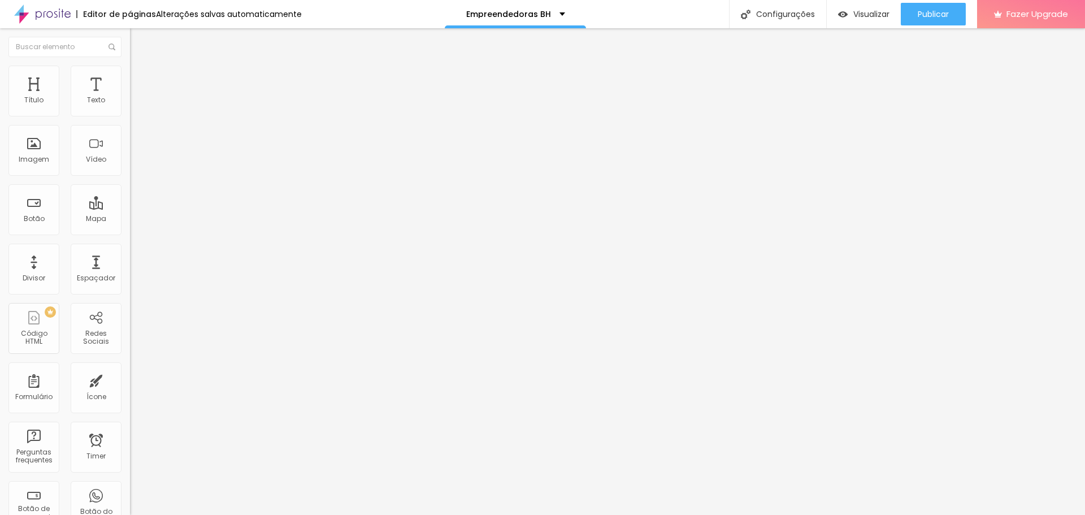 Image resolution: width=1085 pixels, height=515 pixels. What do you see at coordinates (509, 14) in the screenshot?
I see `p: Empreendedoras BH` at bounding box center [509, 14].